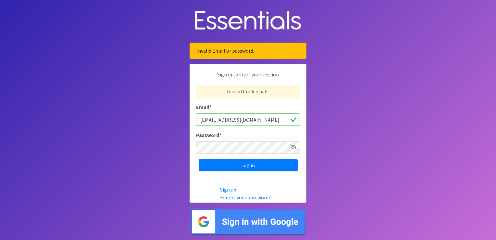  What do you see at coordinates (248, 51) in the screenshot?
I see `div: Invalid Email or password.` at bounding box center [248, 51].